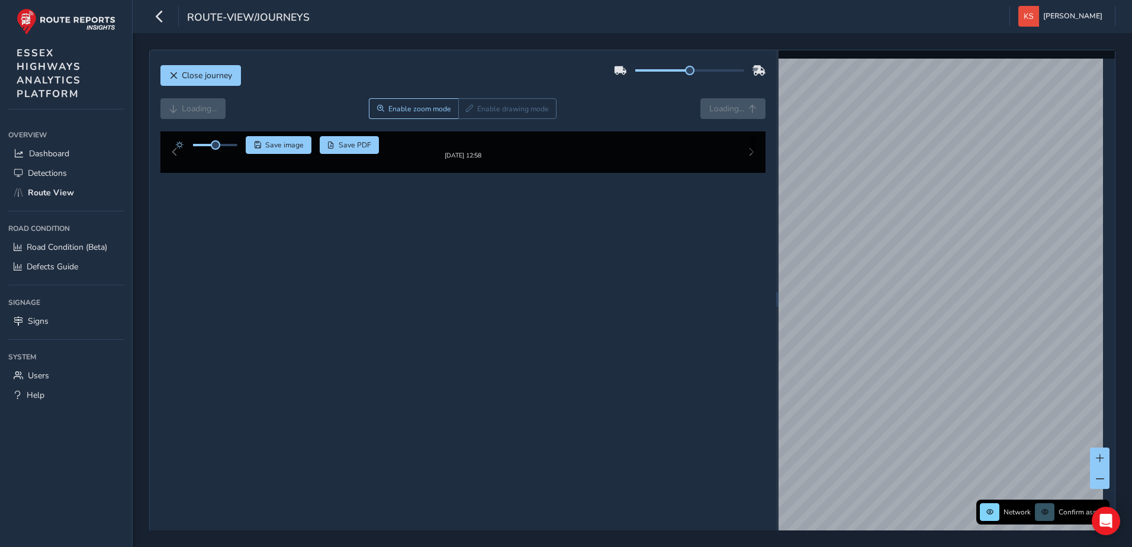 This screenshot has width=1132, height=547. I want to click on span: Confirm assets, so click(1082, 512).